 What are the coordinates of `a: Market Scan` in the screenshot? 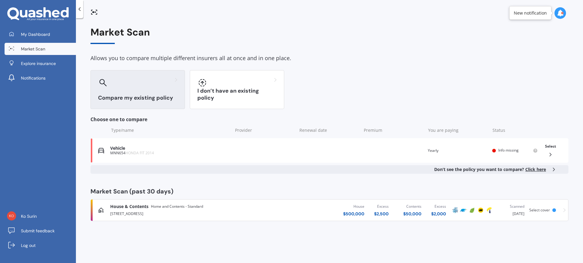 It's located at (40, 49).